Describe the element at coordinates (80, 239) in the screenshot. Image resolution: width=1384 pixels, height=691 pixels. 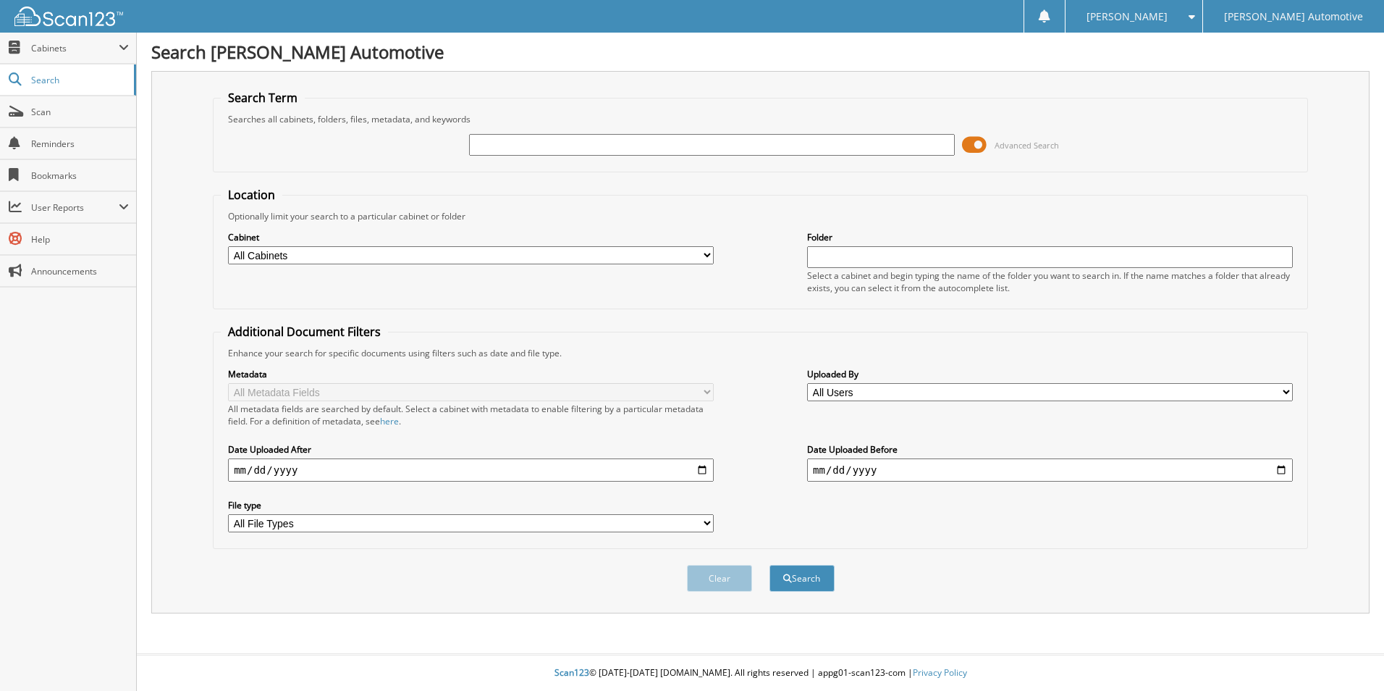
I see `span: Help` at that location.